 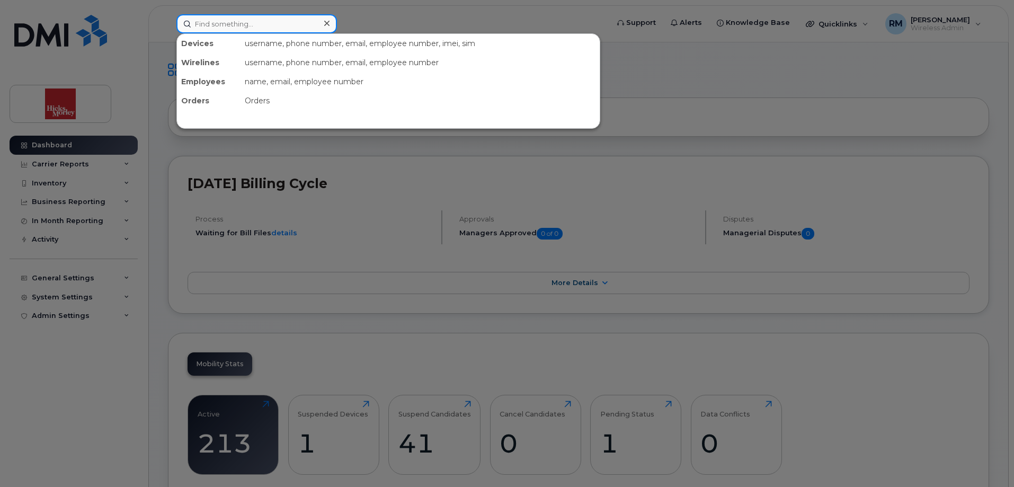 What do you see at coordinates (209, 43) in the screenshot?
I see `div: Devices` at bounding box center [209, 43].